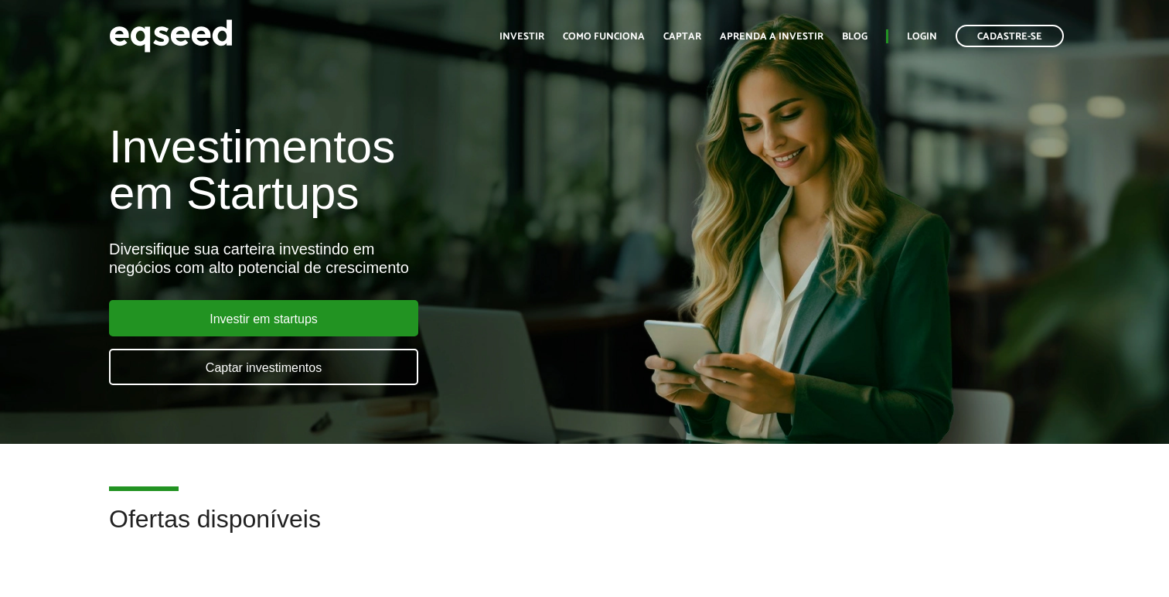 This screenshot has height=597, width=1169. What do you see at coordinates (682, 36) in the screenshot?
I see `a: Captar` at bounding box center [682, 36].